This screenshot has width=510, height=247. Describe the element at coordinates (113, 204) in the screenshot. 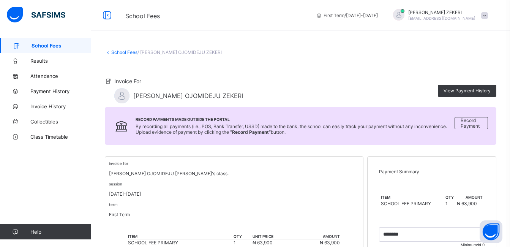

I see `small: term` at that location.